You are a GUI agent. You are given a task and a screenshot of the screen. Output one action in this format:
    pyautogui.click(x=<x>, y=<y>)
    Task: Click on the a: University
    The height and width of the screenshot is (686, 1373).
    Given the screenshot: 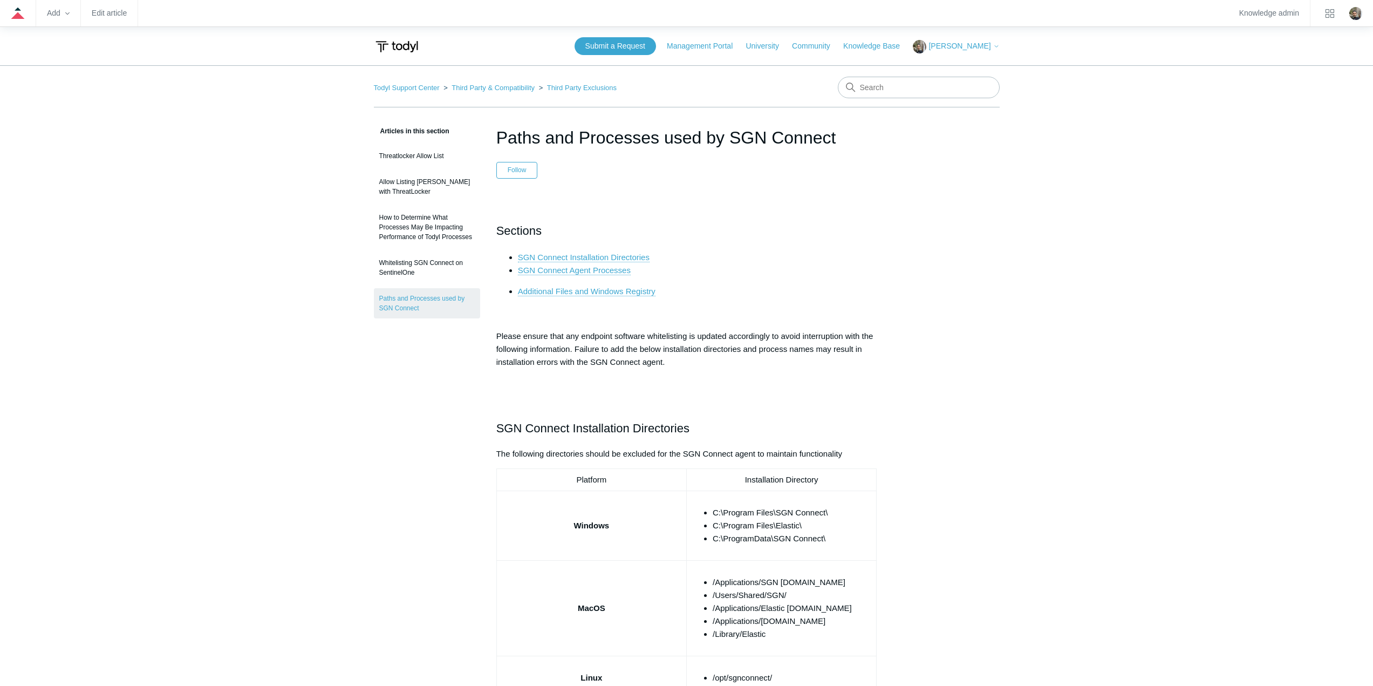 What is the action you would take?
    pyautogui.click(x=767, y=46)
    